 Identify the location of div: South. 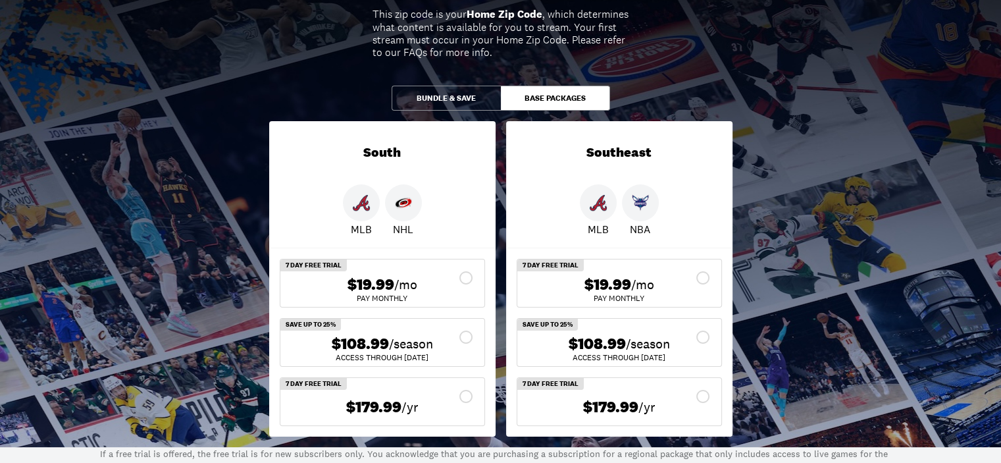
(382, 153).